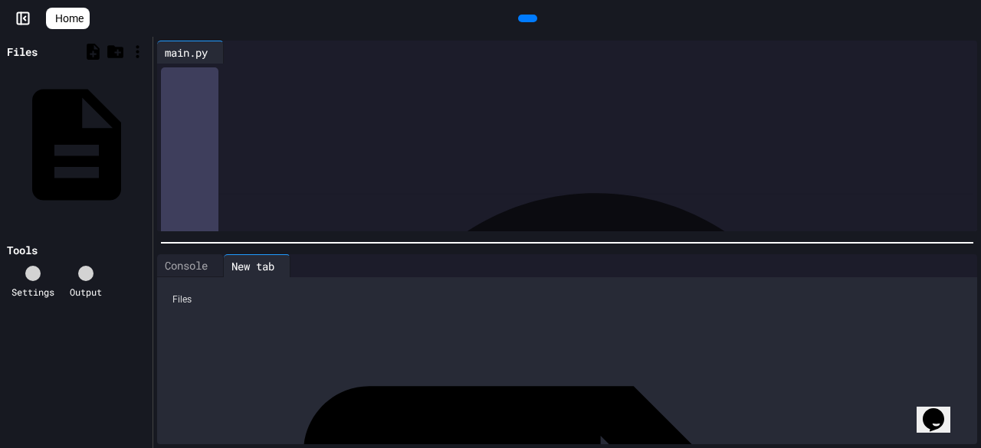 This screenshot has height=448, width=981. I want to click on div: Settings, so click(33, 292).